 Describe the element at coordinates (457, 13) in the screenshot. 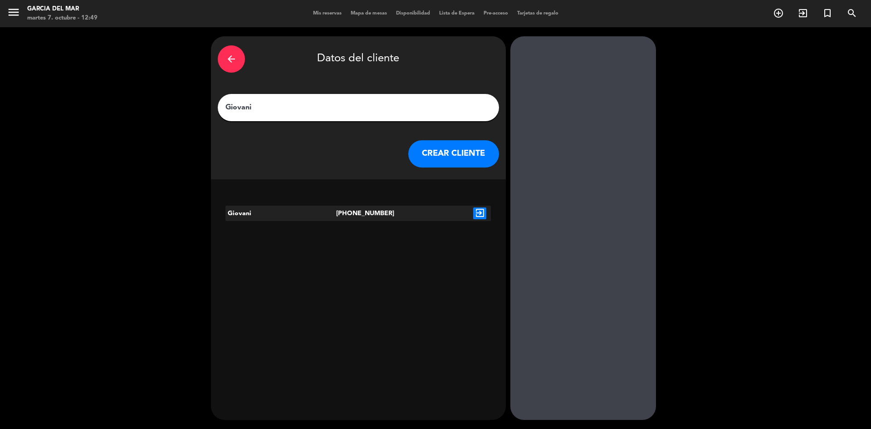

I see `span: Lista de Espera` at that location.